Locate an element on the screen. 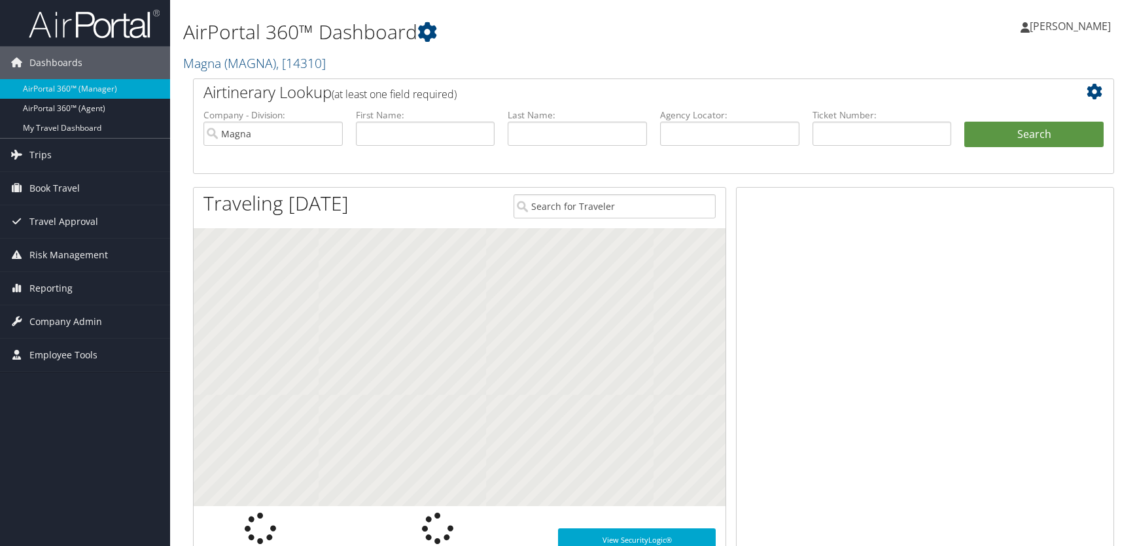  span: Company Admin is located at coordinates (65, 322).